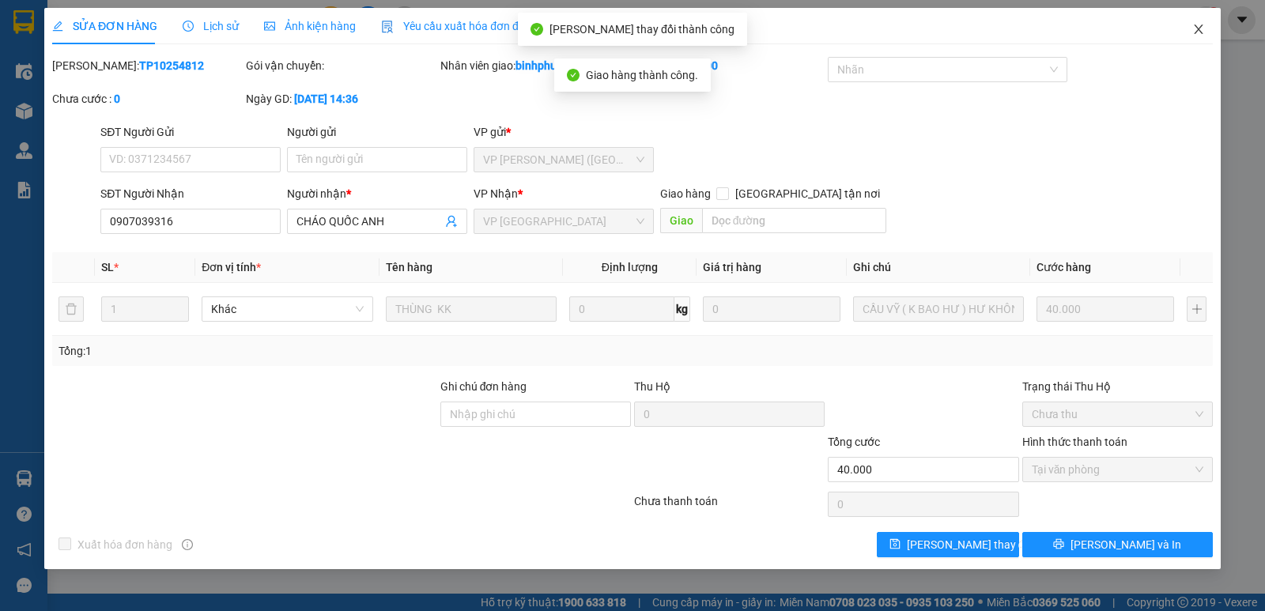 The width and height of the screenshot is (1265, 611). Describe the element at coordinates (794, 221) in the screenshot. I see `input: Dọc đường` at that location.